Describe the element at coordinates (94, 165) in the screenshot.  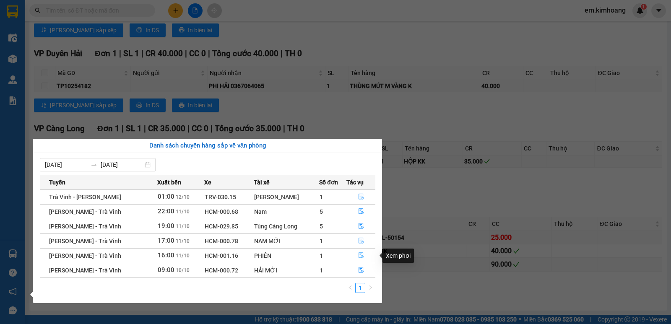
I see `span: swap-right` at that location.